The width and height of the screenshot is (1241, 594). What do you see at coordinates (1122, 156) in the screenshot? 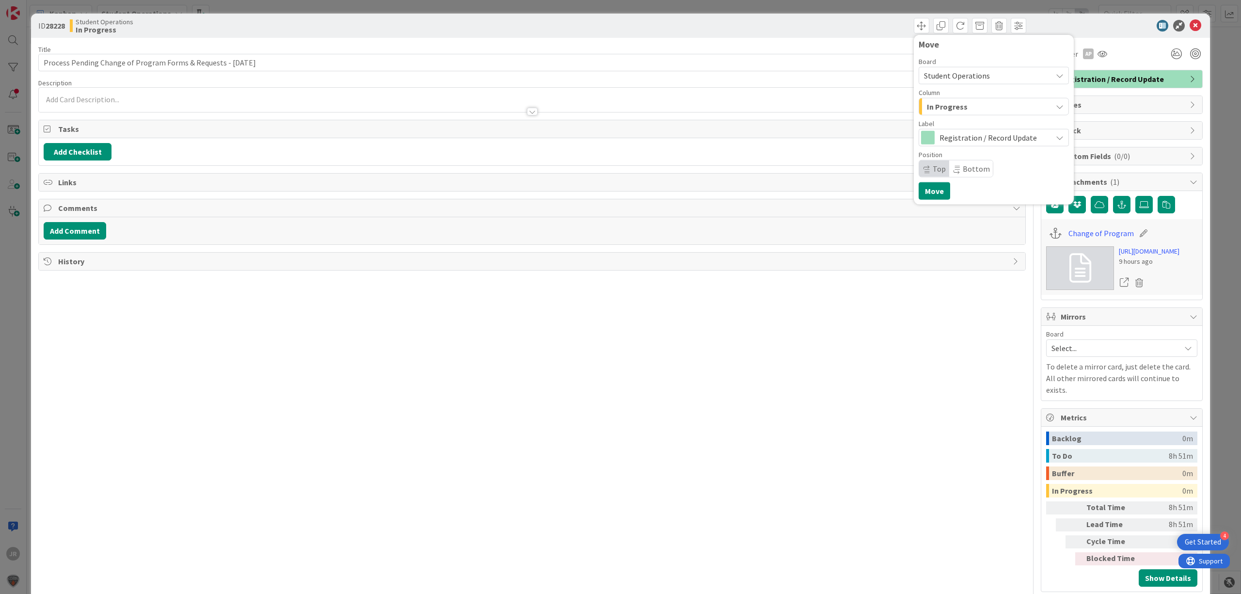
I see `span: ( 0/0 )` at bounding box center [1122, 156].